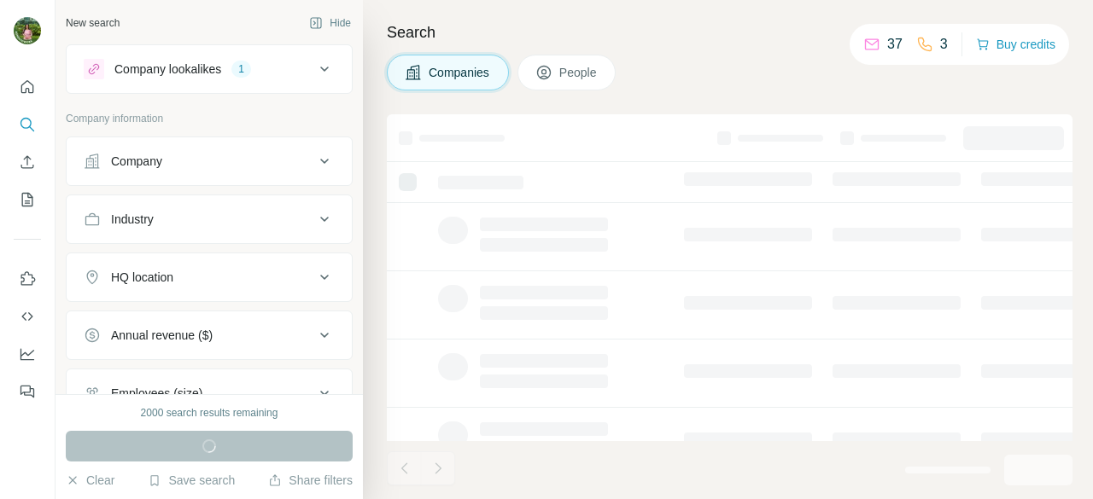 The height and width of the screenshot is (499, 1093). Describe the element at coordinates (27, 392) in the screenshot. I see `button: Feedback` at that location.